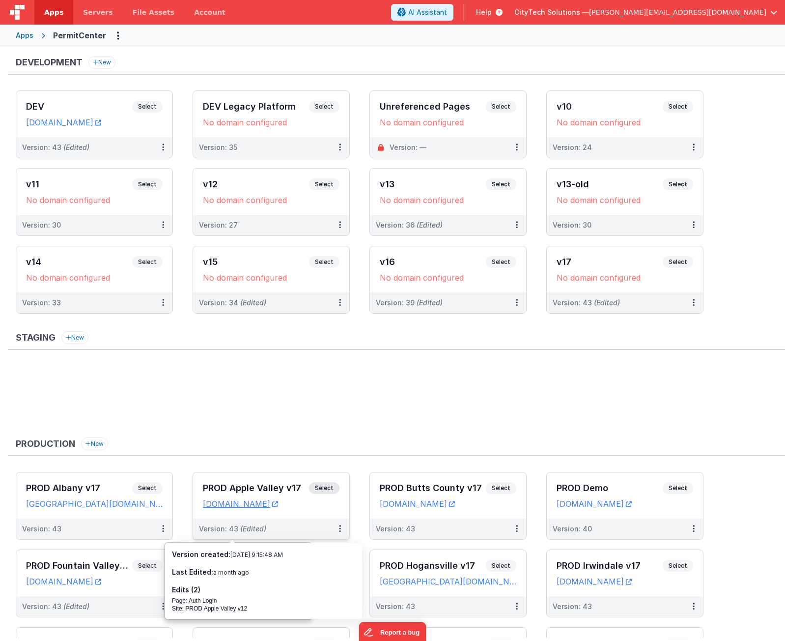 The width and height of the screenshot is (785, 641). Describe the element at coordinates (264, 554) in the screenshot. I see `h3: Version created:` at that location.